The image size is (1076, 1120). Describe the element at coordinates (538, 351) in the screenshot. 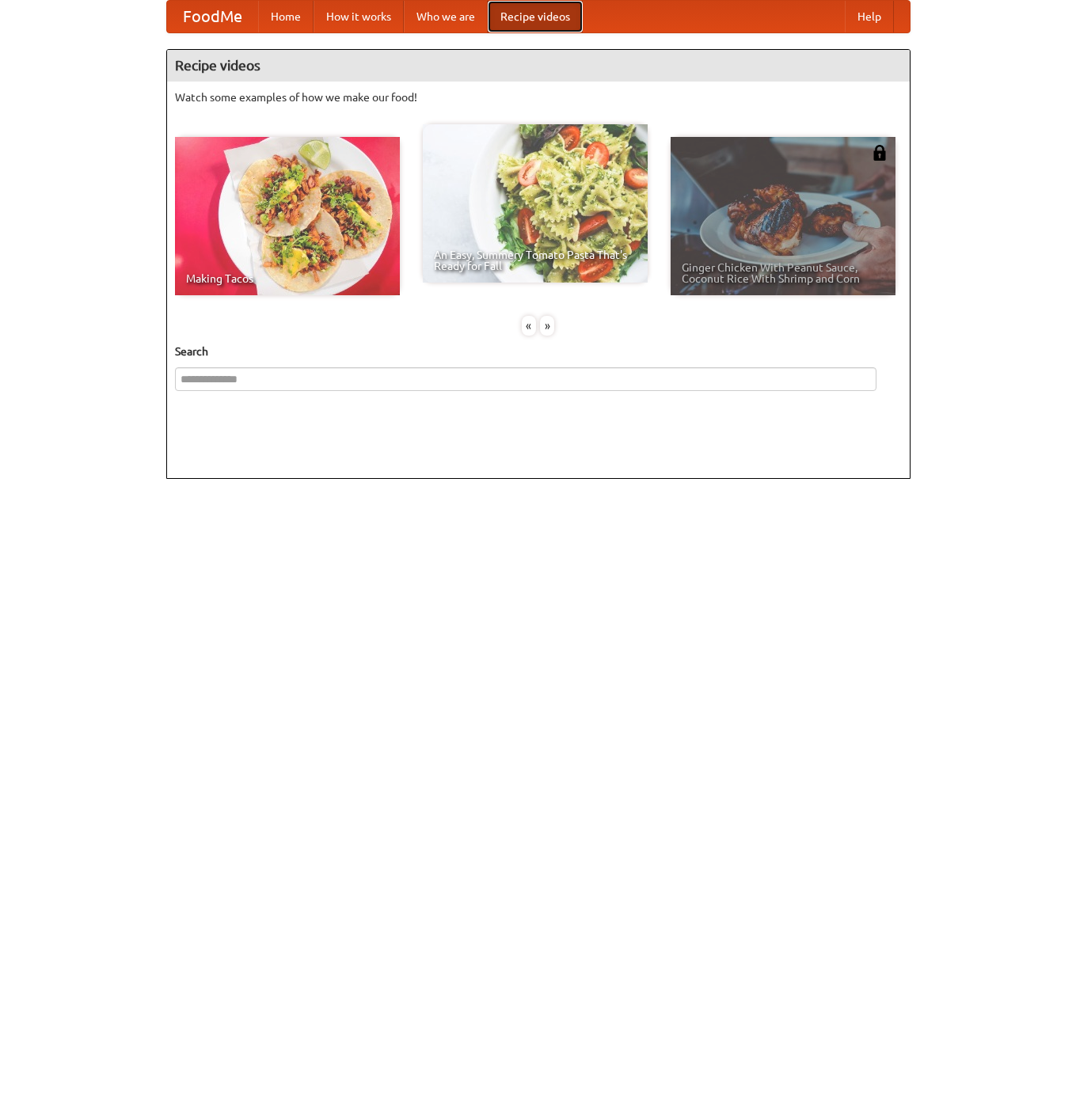

I see `h5: Search` at that location.